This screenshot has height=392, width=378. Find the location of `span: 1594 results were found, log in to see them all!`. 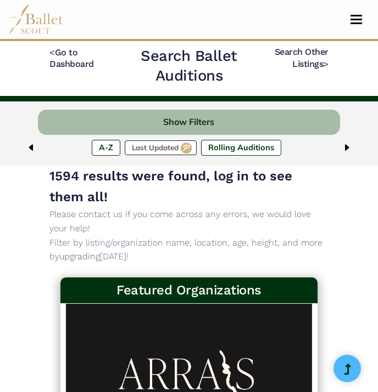

span: 1594 results were found, log in to see them all! is located at coordinates (171, 187).